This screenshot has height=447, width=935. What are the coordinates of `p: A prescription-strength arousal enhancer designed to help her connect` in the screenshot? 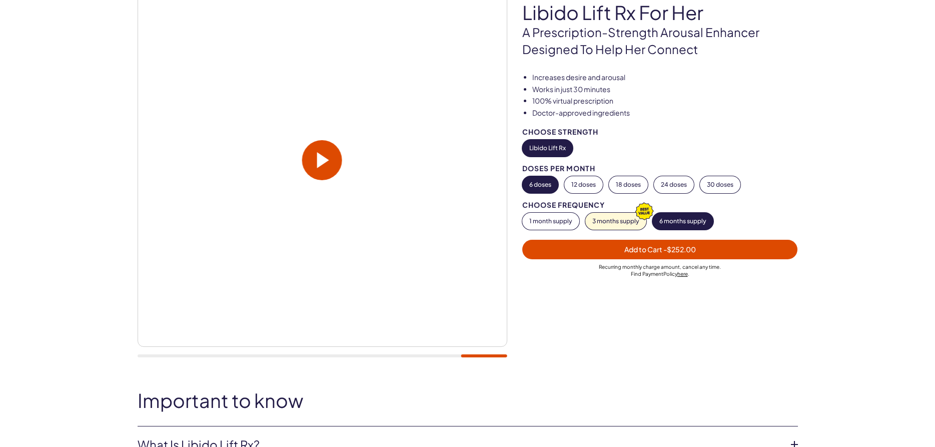 It's located at (660, 41).